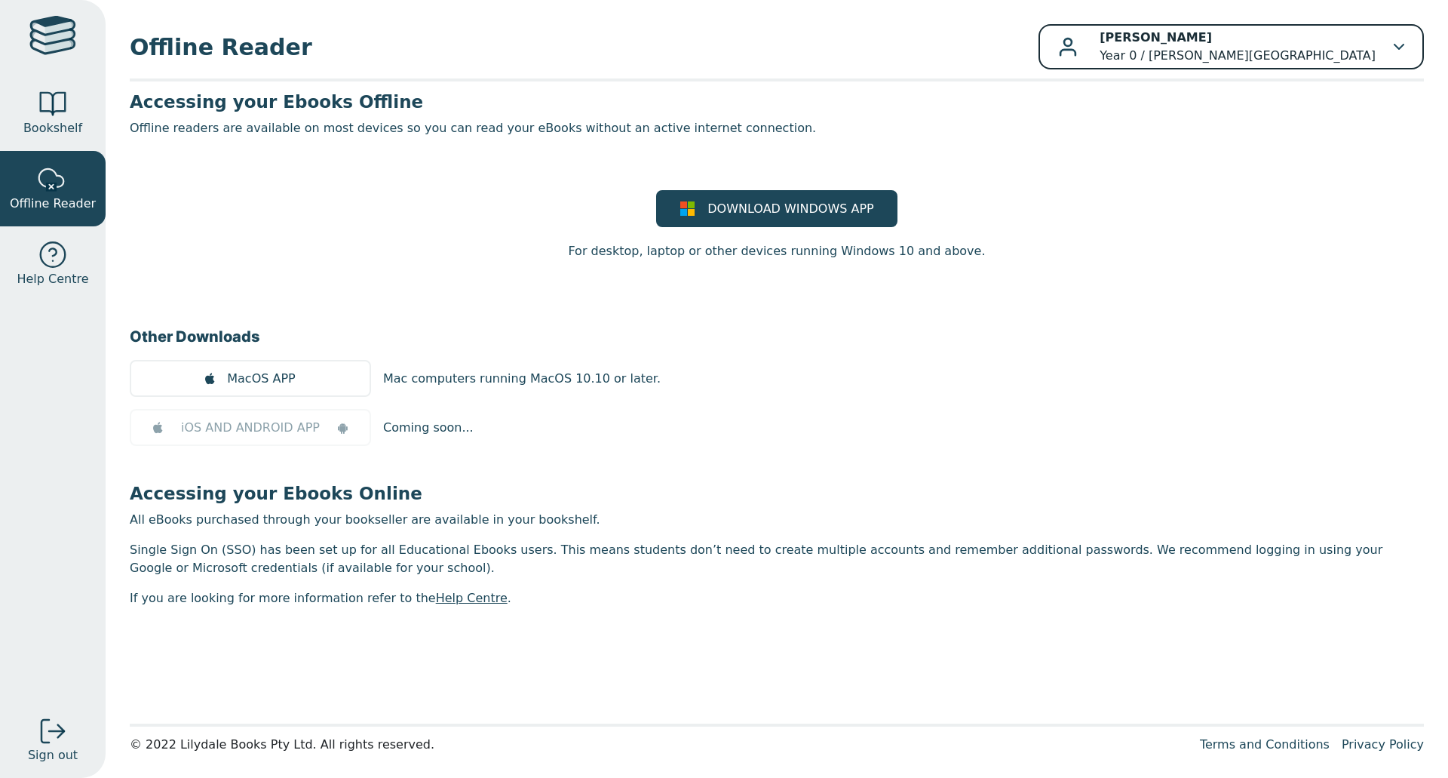 This screenshot has height=778, width=1448. I want to click on a: DOWNLOAD WINDOWS APP, so click(777, 208).